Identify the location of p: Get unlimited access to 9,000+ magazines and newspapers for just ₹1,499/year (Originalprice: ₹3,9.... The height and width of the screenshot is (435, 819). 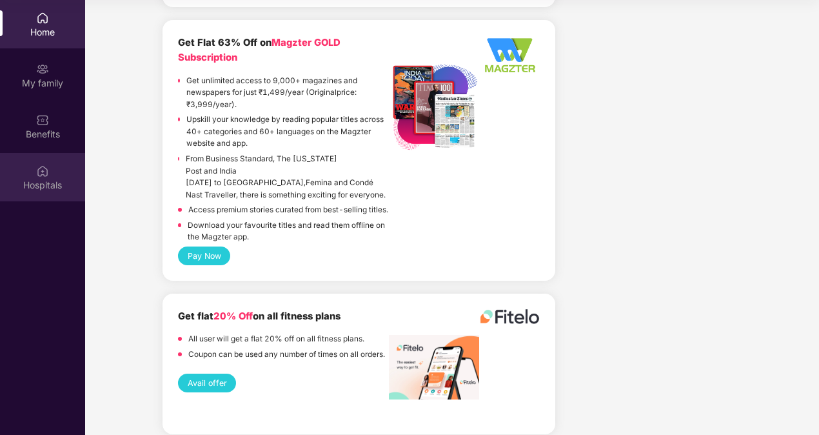
(288, 93).